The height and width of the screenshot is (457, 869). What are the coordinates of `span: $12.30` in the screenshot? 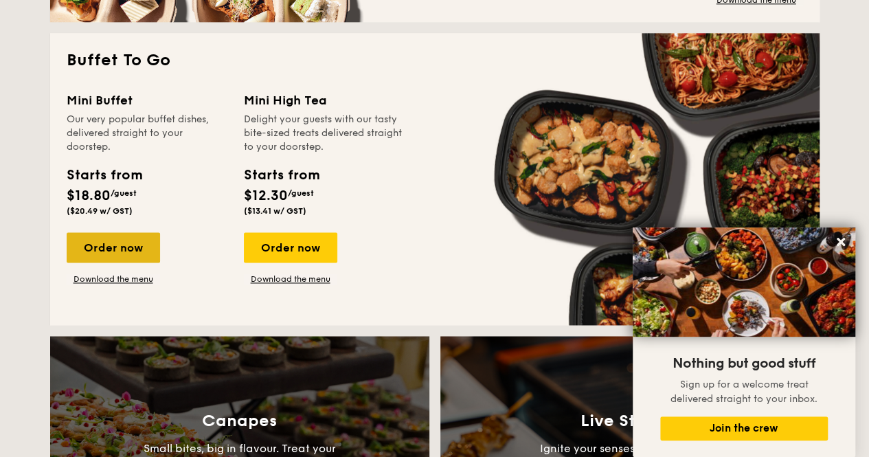 It's located at (266, 196).